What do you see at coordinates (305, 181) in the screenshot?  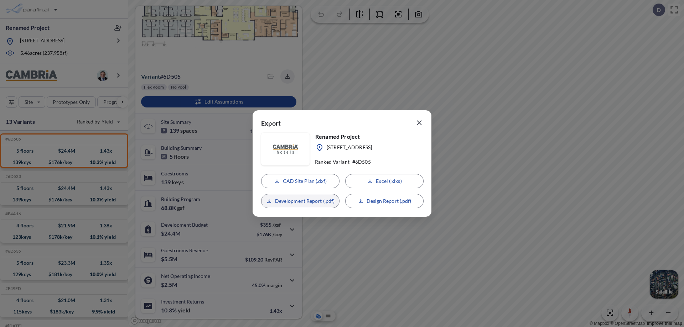 I see `p: CAD Site Plan (.dxf)` at bounding box center [305, 181].